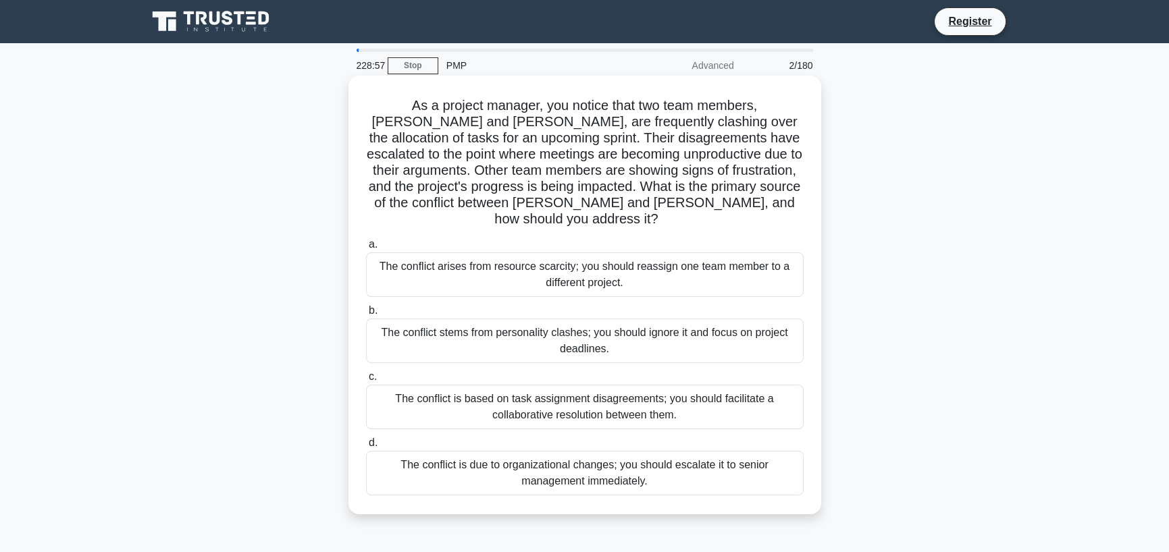  What do you see at coordinates (373, 442) in the screenshot?
I see `span: d.` at bounding box center [373, 442].